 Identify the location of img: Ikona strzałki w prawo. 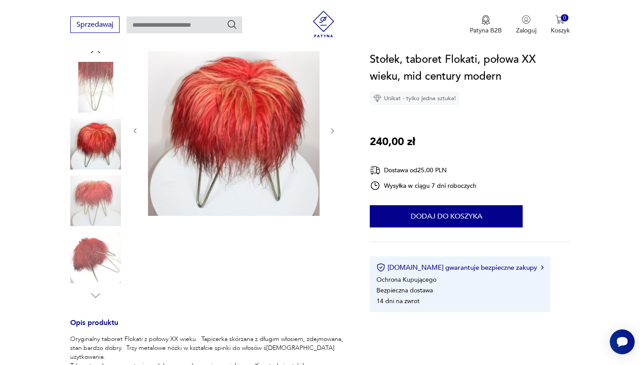
(542, 267).